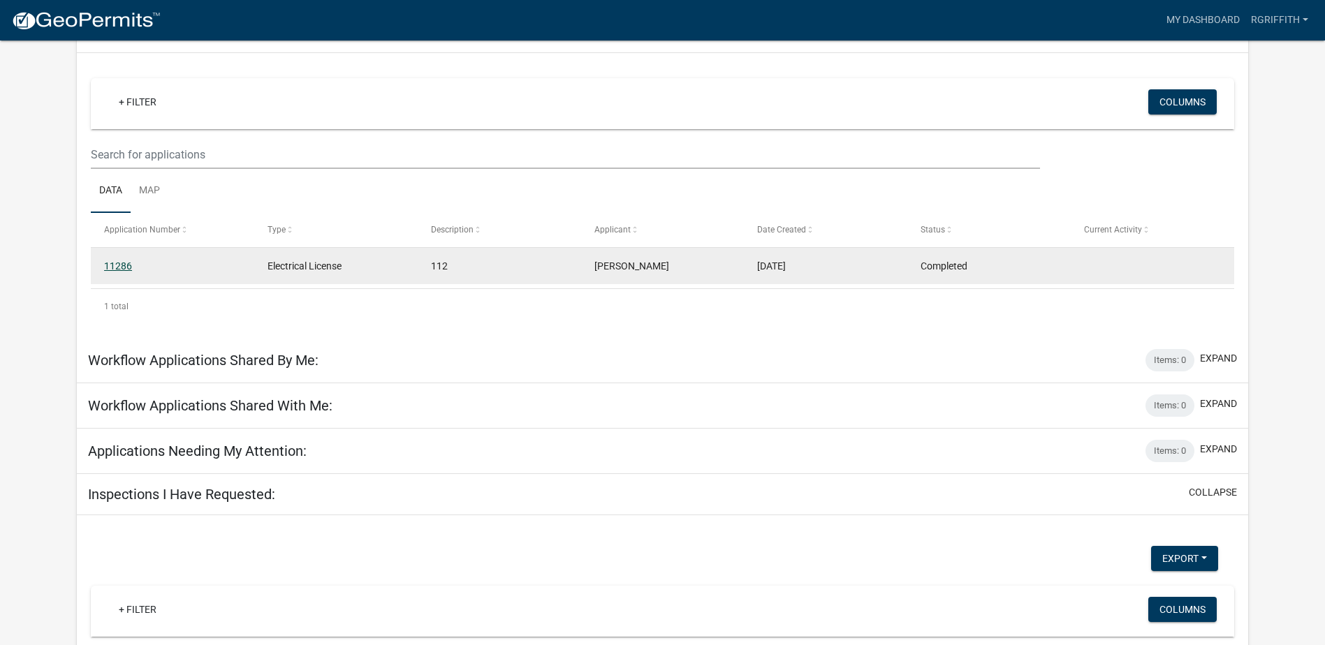  What do you see at coordinates (499, 230) in the screenshot?
I see `datatable-header-cell: Description` at bounding box center [499, 230].